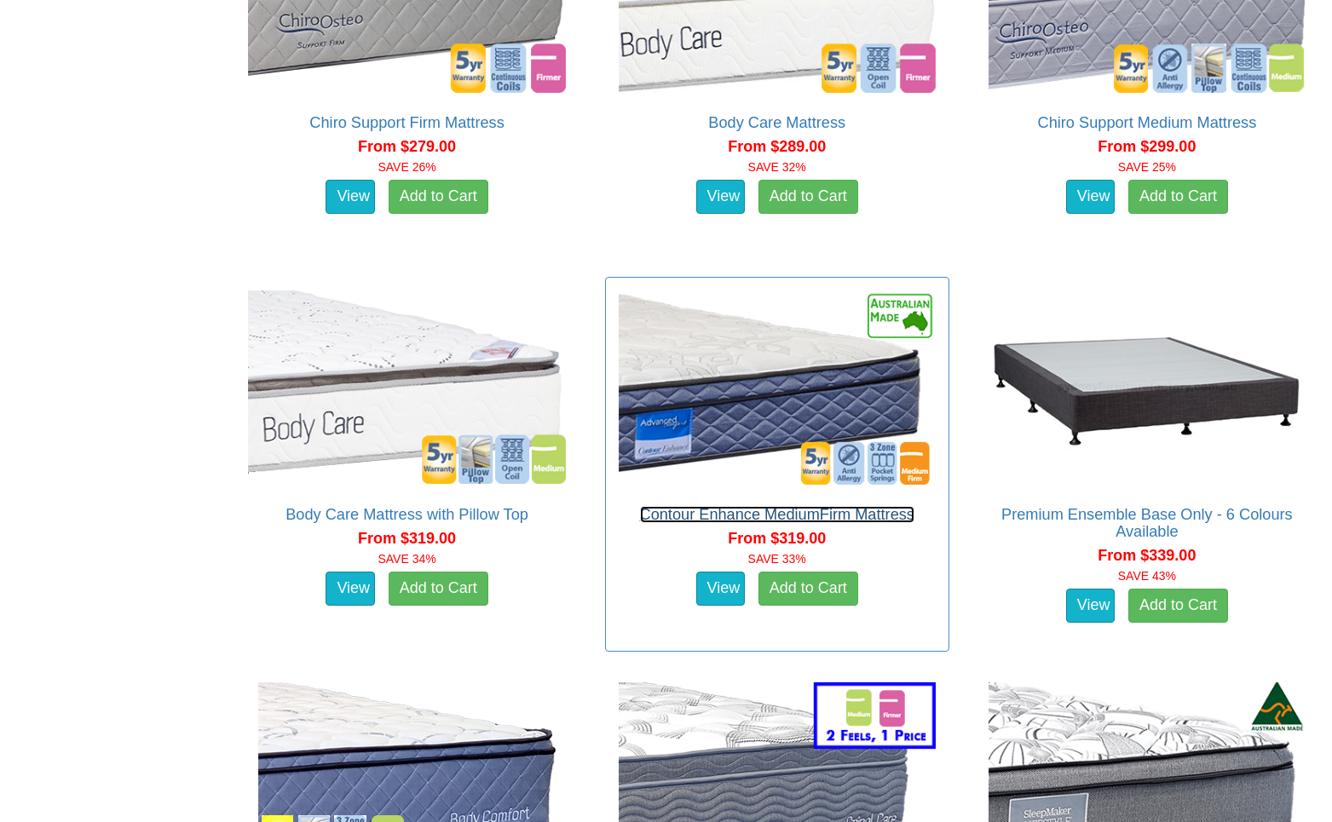 Image resolution: width=1332 pixels, height=822 pixels. Describe the element at coordinates (1147, 123) in the screenshot. I see `a: Chiro Support Medium Mattress` at that location.